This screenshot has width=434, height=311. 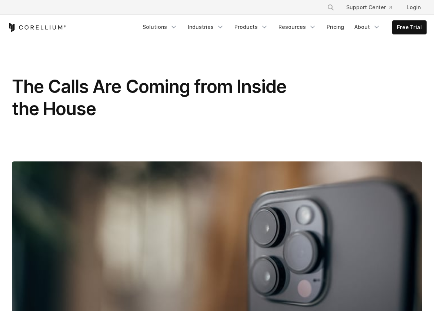 I want to click on a: About, so click(x=367, y=27).